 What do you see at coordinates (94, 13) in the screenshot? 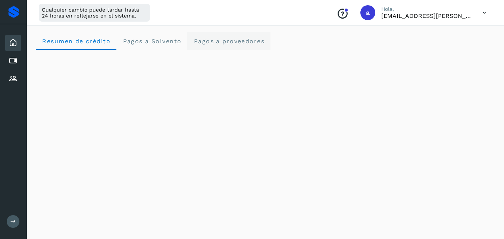
I see `div: Cualquier cambio puede tardar hasta 24 horas en reflejarse en el sistema.` at bounding box center [94, 13].